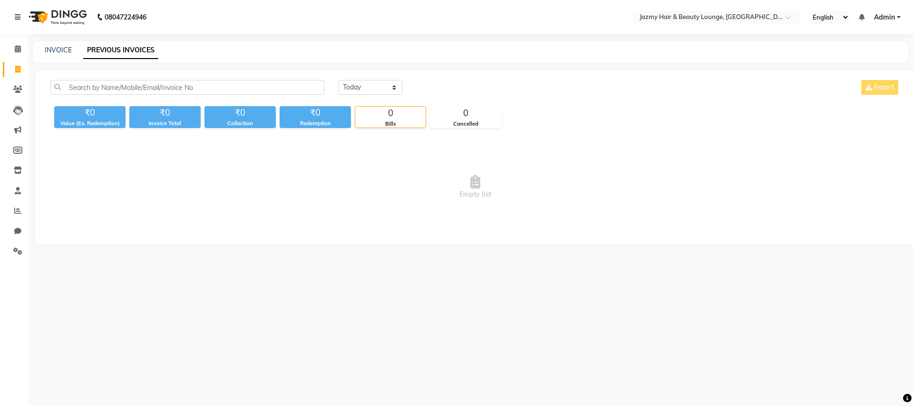 The height and width of the screenshot is (406, 913). I want to click on input: Search by Name/Mobile/Email/Invoice No, so click(187, 87).